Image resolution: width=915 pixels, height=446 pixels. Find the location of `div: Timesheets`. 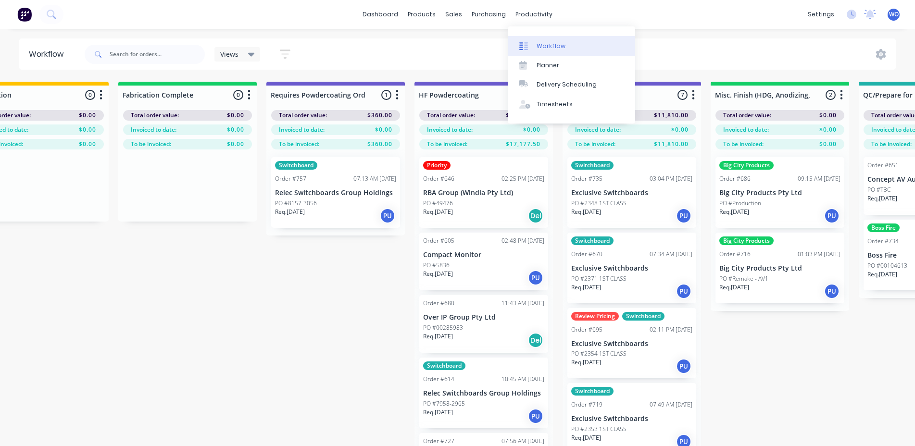

div: Timesheets is located at coordinates (555, 104).